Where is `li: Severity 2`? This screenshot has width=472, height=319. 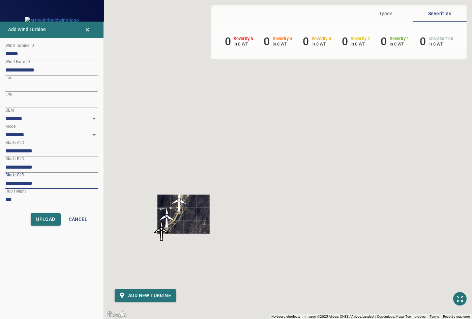 li: Severity 2 is located at coordinates (356, 42).